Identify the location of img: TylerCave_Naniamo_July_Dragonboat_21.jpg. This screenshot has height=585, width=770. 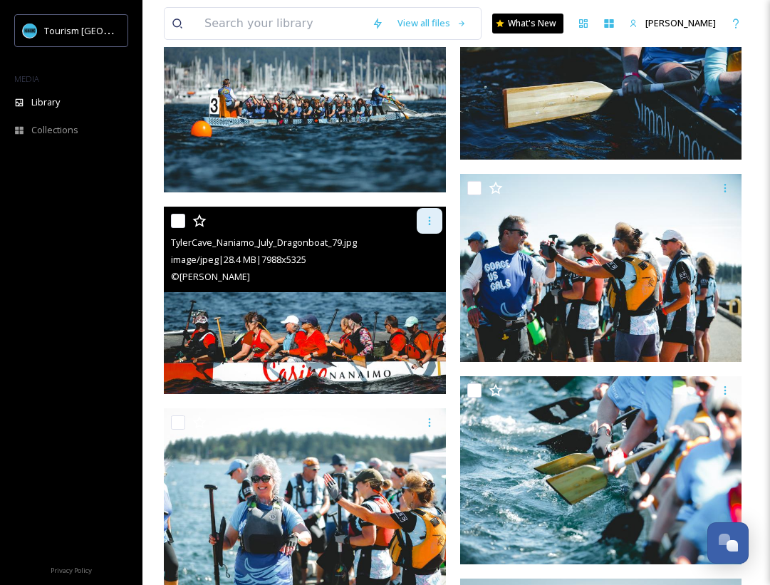
(305, 98).